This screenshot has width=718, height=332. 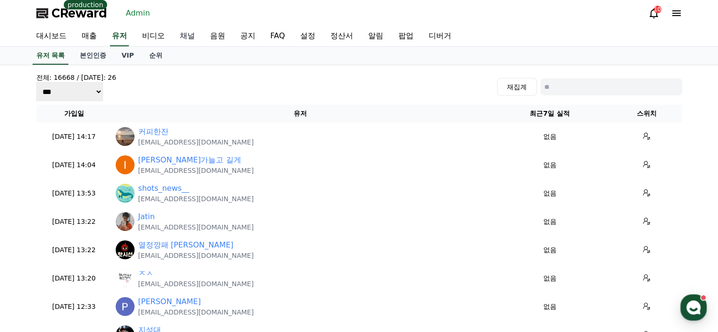 What do you see at coordinates (164, 188) in the screenshot?
I see `a: shots_news__` at bounding box center [164, 188].